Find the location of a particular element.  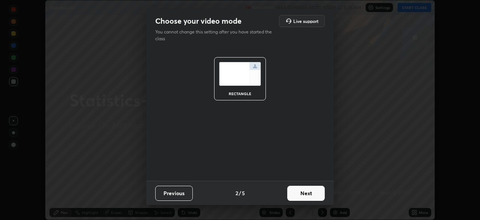

img: normalScreenIcon.ae25ed63.svg is located at coordinates (240, 74).